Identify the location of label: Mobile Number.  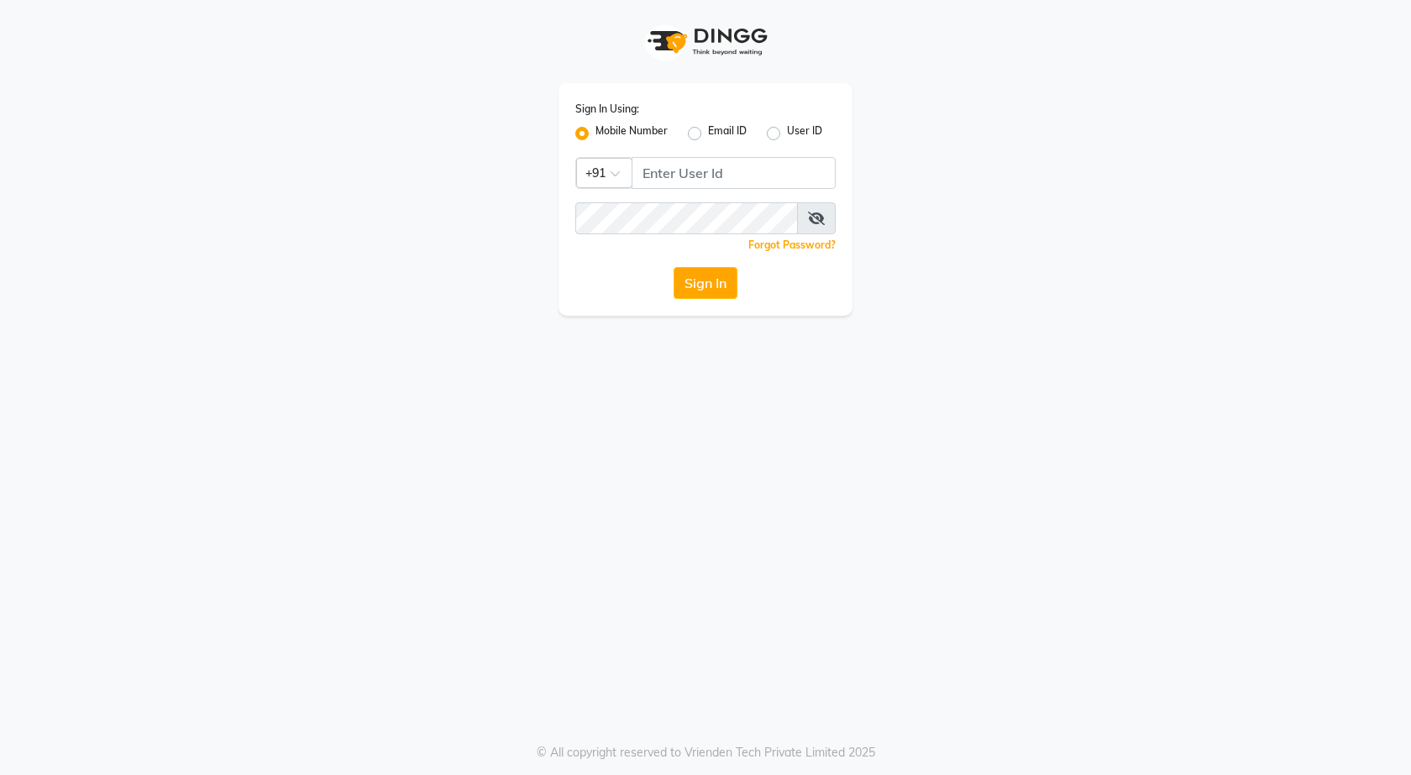
(632, 134).